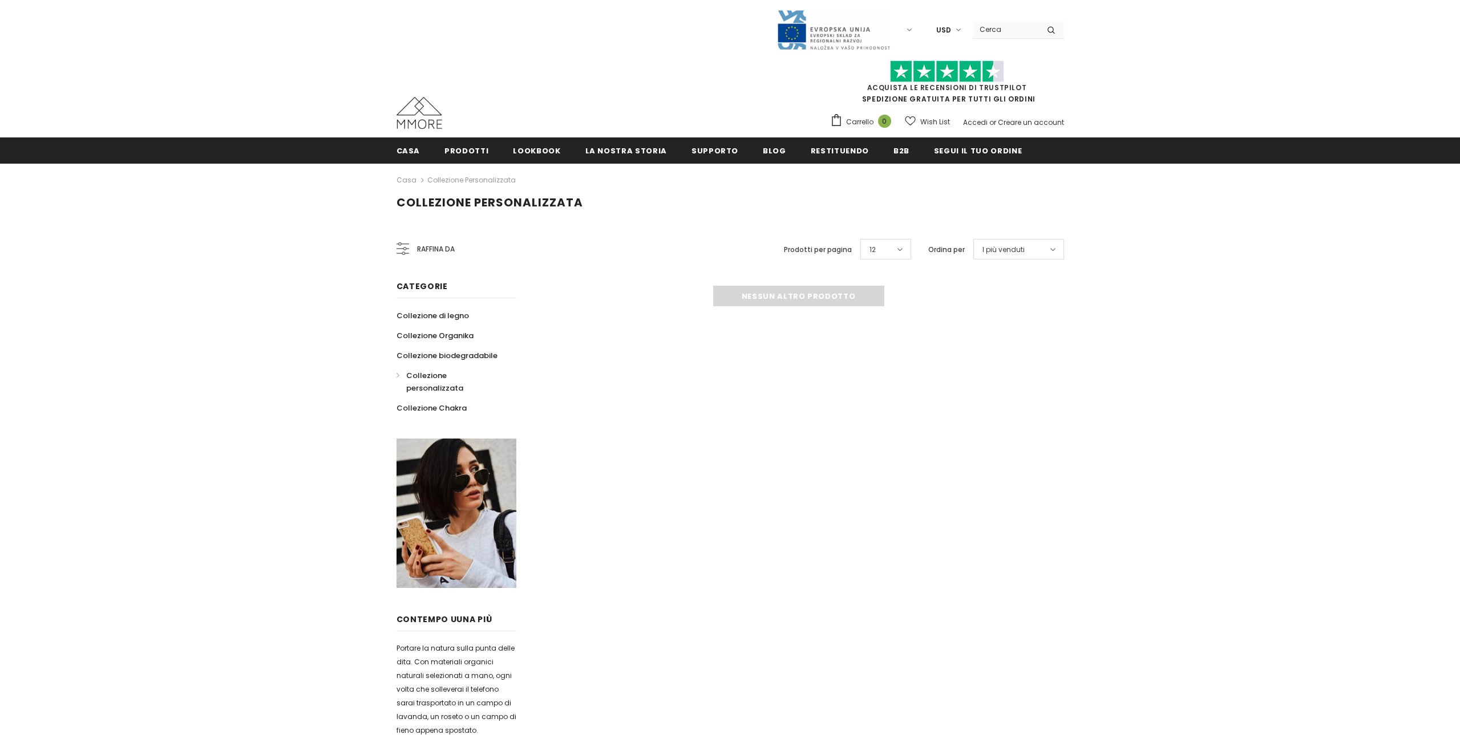  What do you see at coordinates (466, 150) in the screenshot?
I see `a: Prodotti` at bounding box center [466, 150].